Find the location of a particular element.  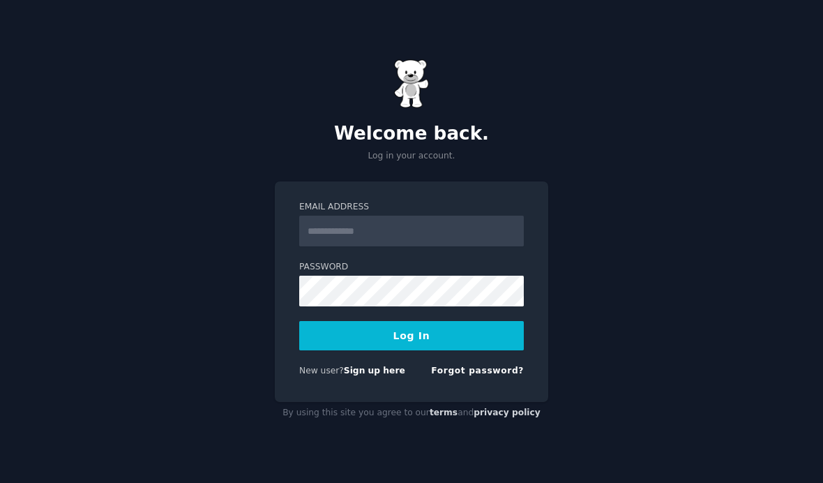

label: Password is located at coordinates (411, 267).